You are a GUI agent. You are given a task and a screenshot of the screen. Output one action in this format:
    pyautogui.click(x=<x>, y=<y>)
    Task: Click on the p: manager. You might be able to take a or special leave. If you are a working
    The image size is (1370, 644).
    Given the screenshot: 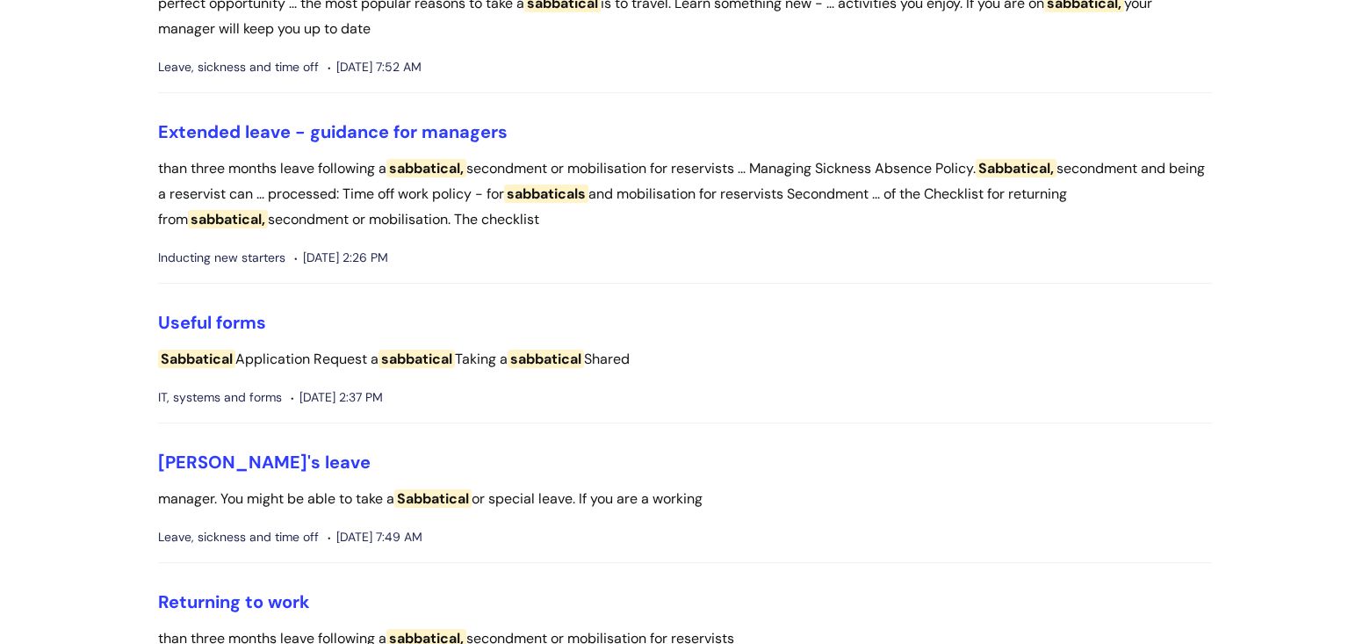 What is the action you would take?
    pyautogui.click(x=685, y=499)
    